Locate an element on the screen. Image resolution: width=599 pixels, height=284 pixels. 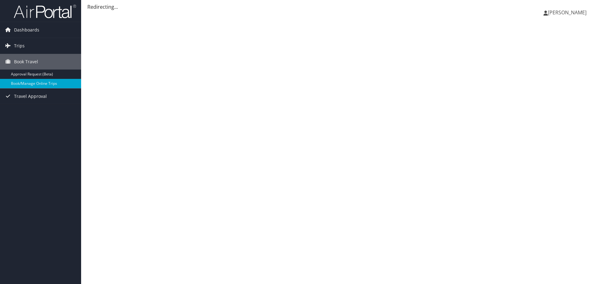
span: Trips is located at coordinates (19, 46).